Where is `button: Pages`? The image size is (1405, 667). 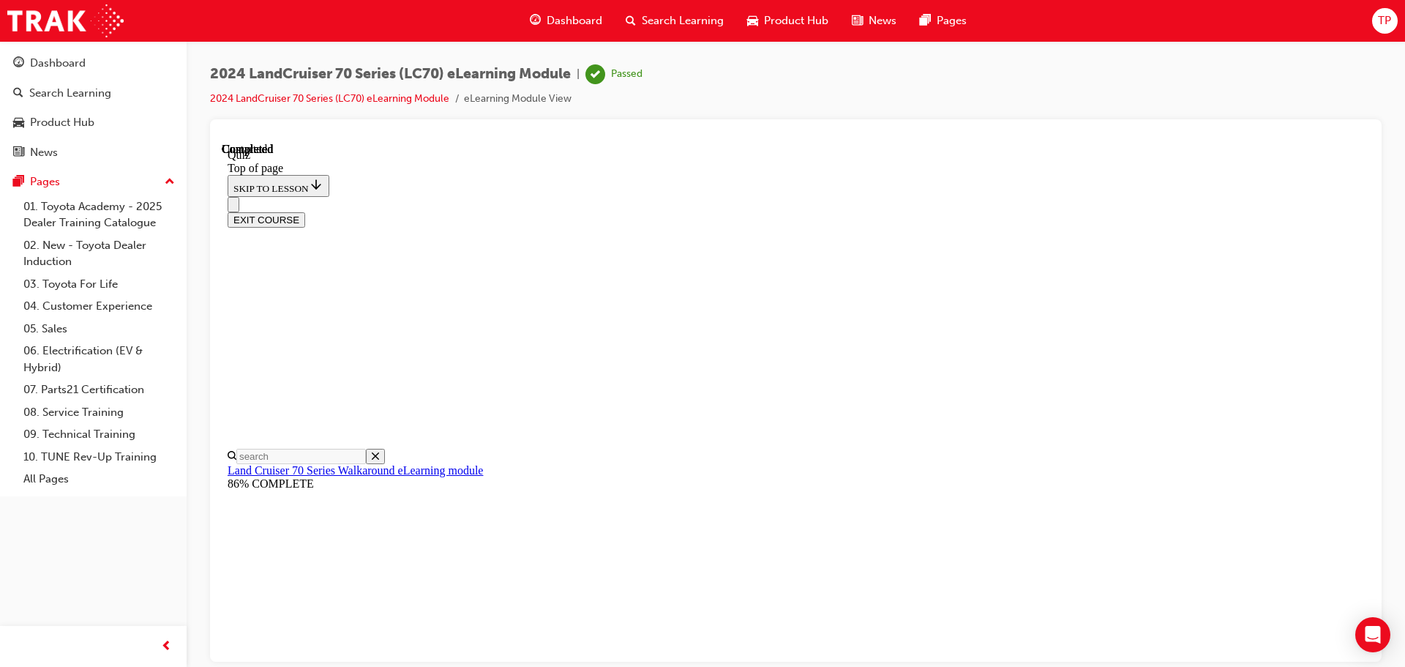 button: Pages is located at coordinates (93, 182).